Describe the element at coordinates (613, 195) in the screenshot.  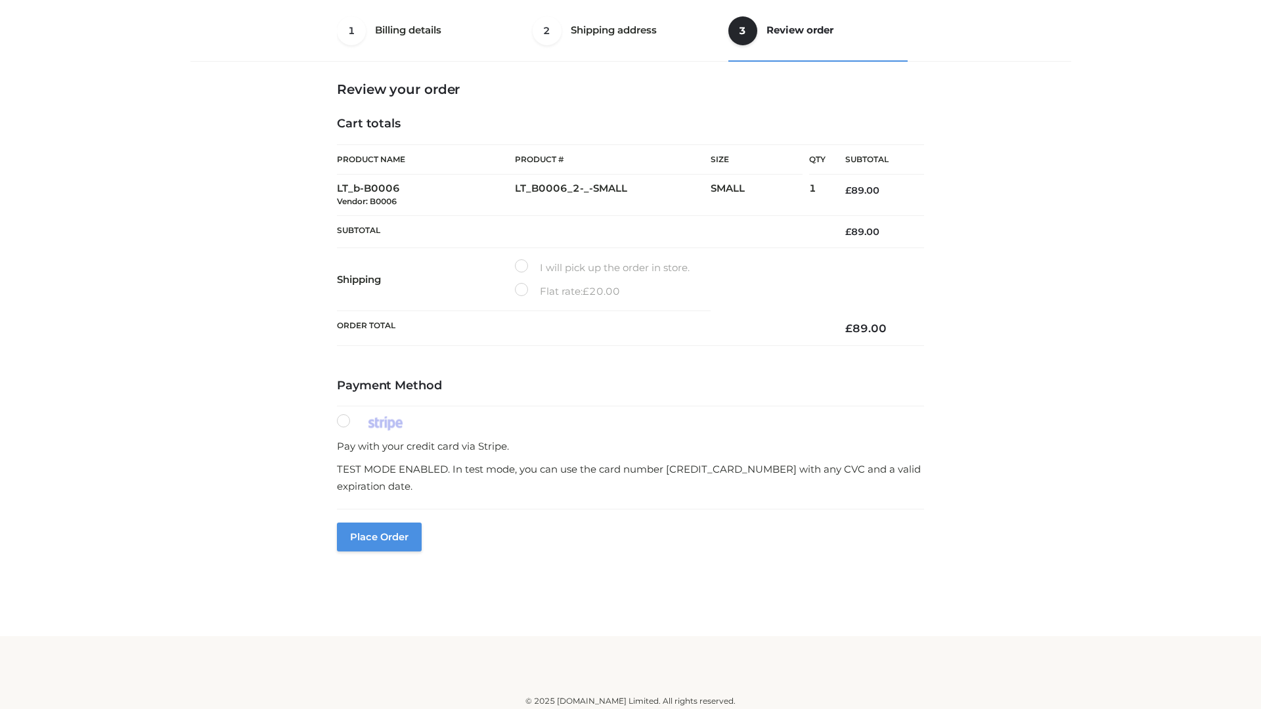
I see `td: LT_B0006_2-_-SMALL` at that location.